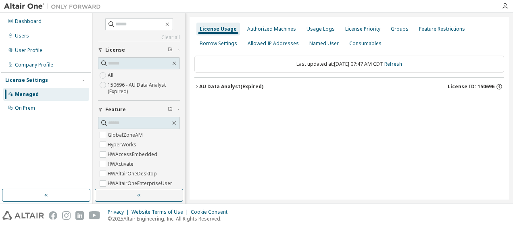 Image resolution: width=513 pixels, height=227 pixels. I want to click on div: Feature Restrictions, so click(442, 29).